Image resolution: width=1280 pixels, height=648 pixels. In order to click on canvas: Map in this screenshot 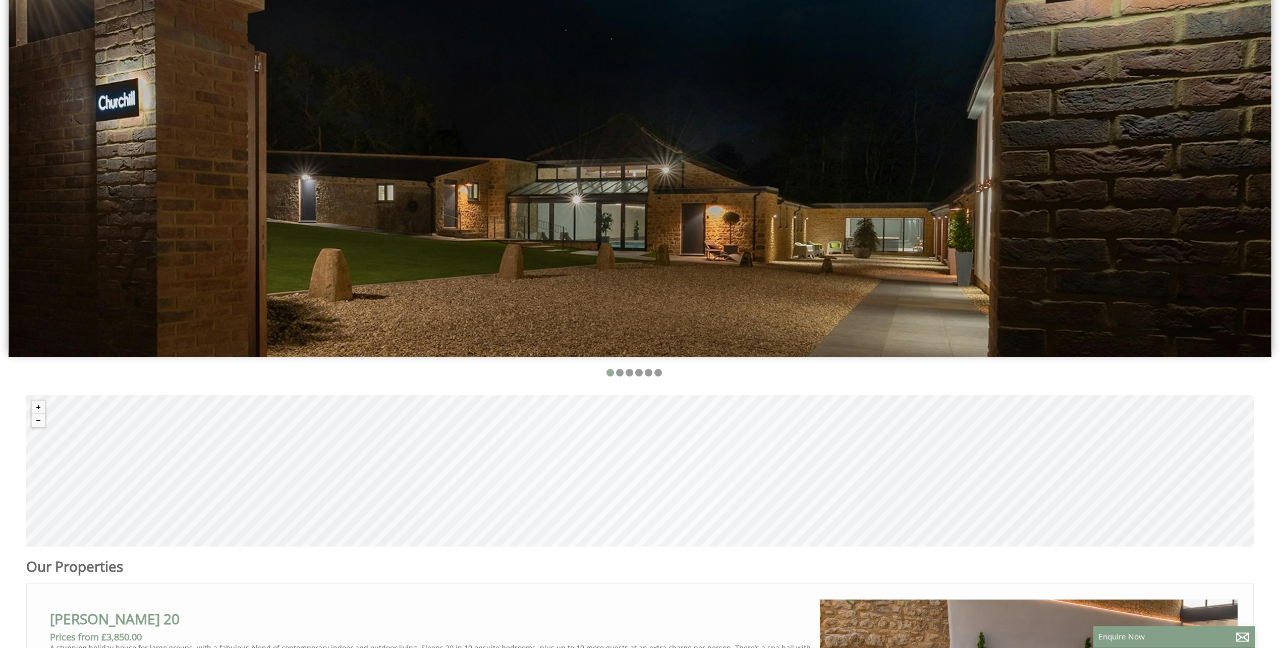, I will do `click(640, 471)`.